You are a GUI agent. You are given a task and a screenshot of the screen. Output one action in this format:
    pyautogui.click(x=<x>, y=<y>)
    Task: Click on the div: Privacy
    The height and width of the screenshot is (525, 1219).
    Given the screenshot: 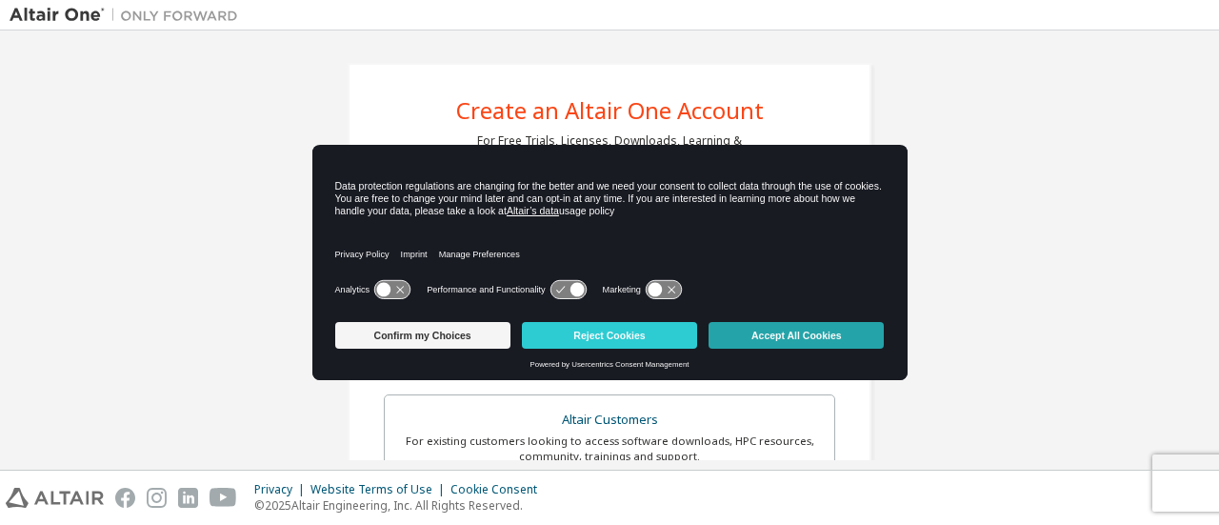 What is the action you would take?
    pyautogui.click(x=282, y=489)
    